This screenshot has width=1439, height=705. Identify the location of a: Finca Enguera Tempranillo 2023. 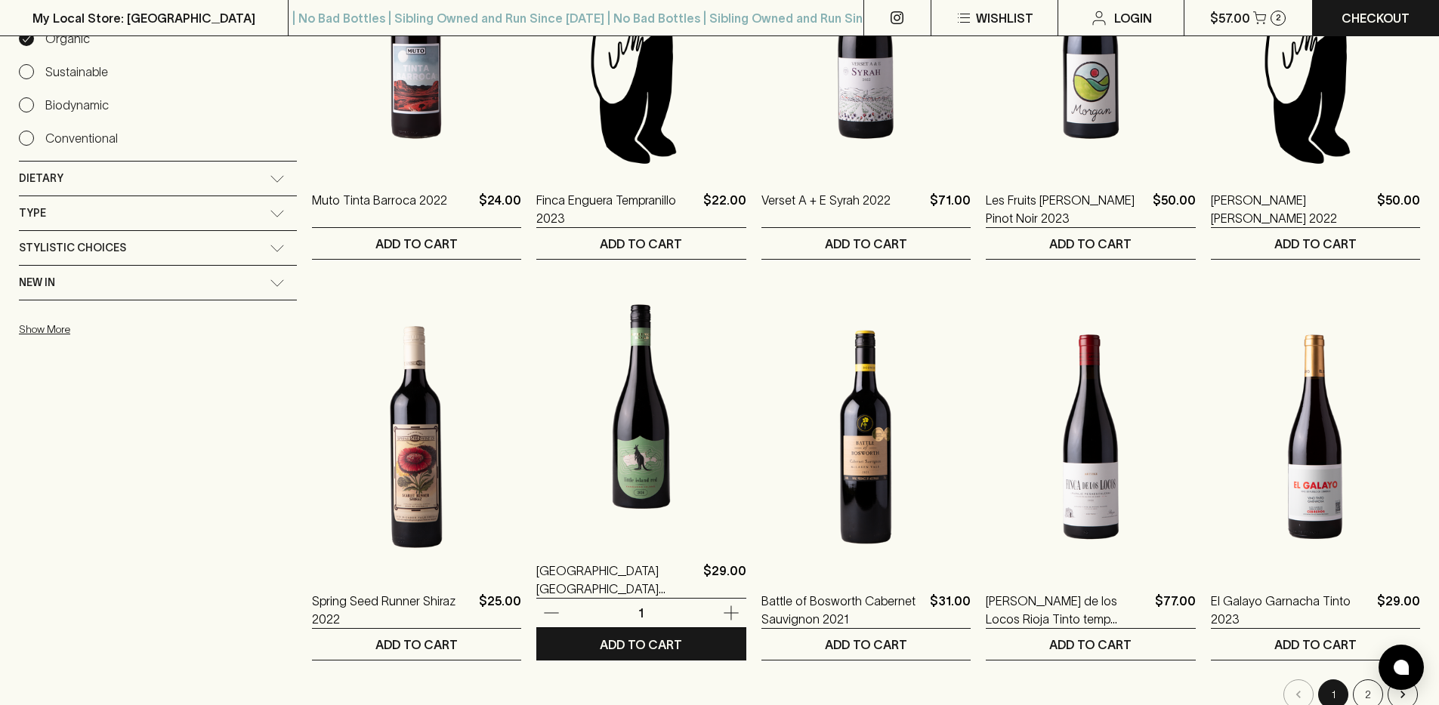
(616, 209).